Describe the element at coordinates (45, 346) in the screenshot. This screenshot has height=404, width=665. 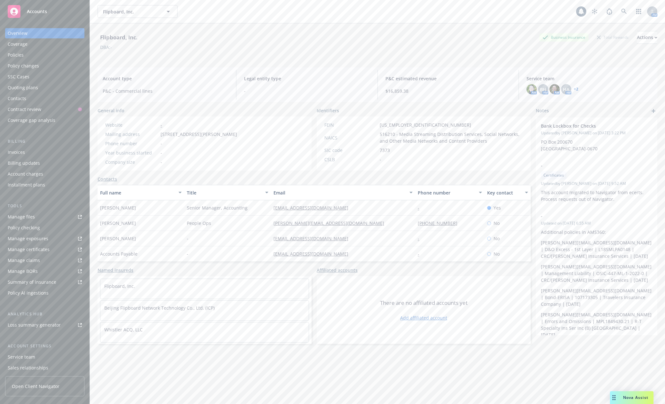
I see `div: Account settings` at that location.